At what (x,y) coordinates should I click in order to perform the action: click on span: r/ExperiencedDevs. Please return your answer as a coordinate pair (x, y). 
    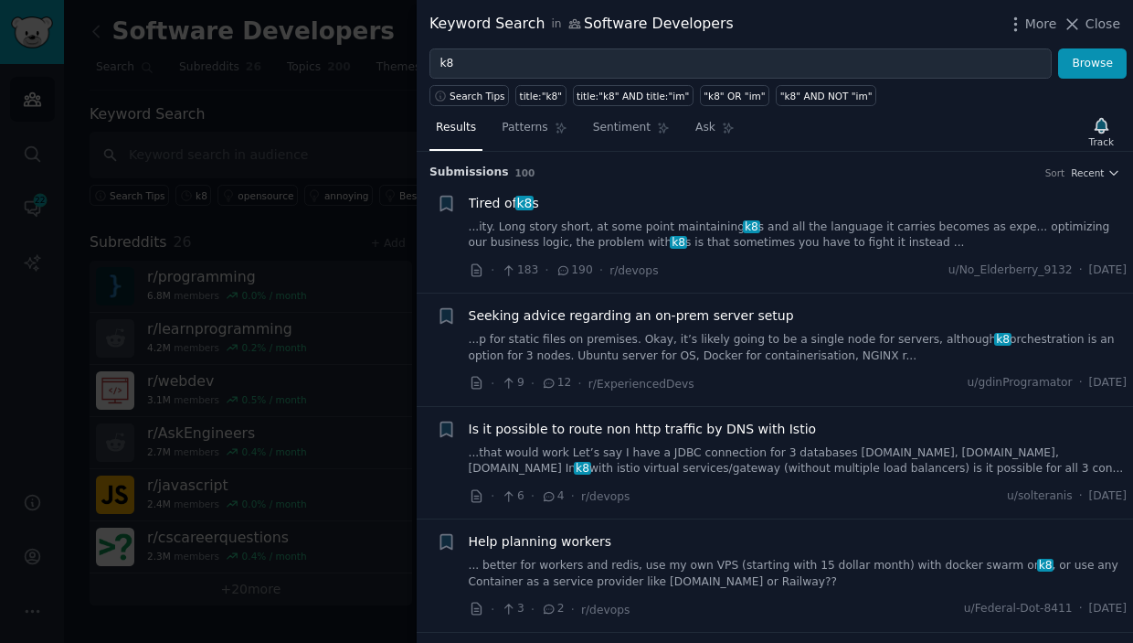
    Looking at the image, I should click on (642, 384).